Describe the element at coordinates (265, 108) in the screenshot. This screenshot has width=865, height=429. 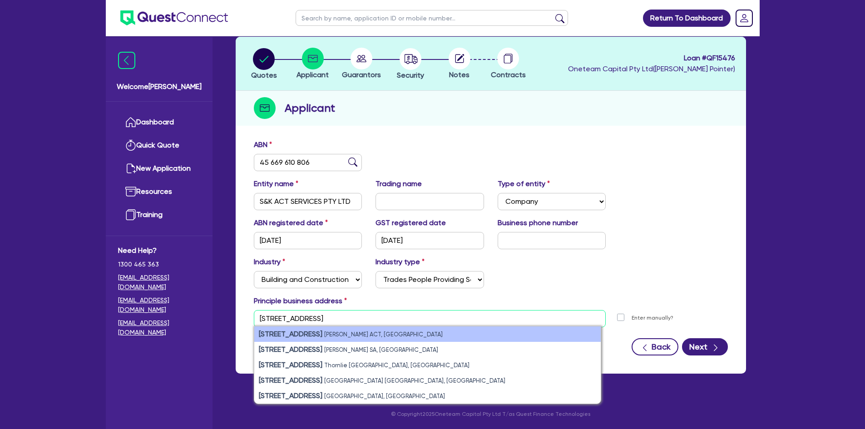
I see `img: step-icon` at that location.